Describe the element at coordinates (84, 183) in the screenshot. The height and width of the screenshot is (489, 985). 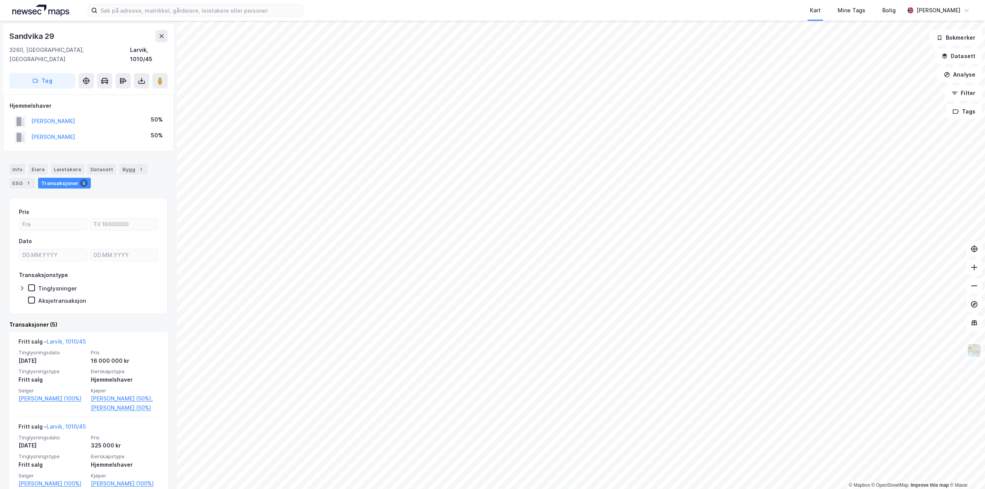
I see `div: 5` at that location.